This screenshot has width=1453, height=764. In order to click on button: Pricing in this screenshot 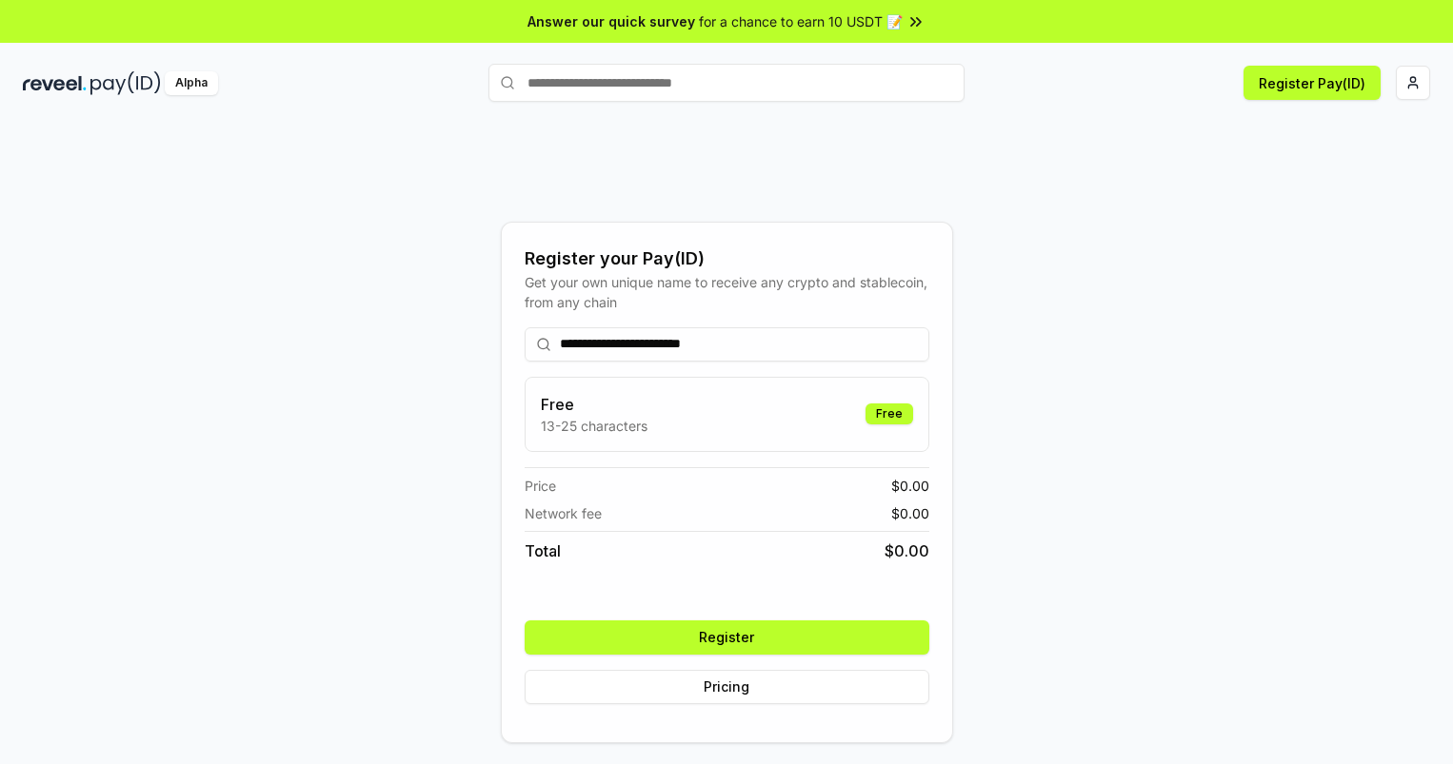, I will do `click(726, 687)`.